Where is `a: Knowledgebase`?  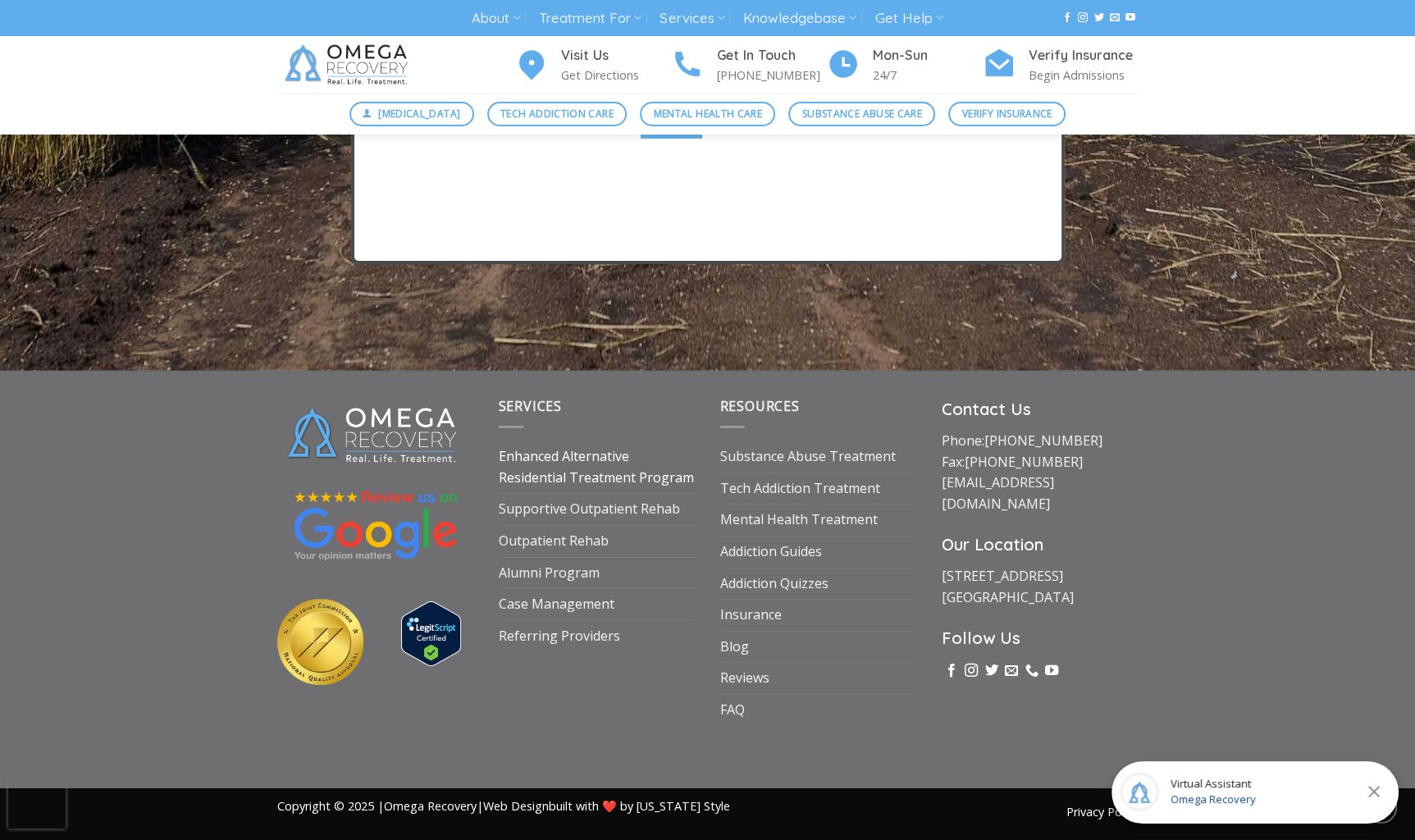 a: Knowledgebase is located at coordinates (800, 18).